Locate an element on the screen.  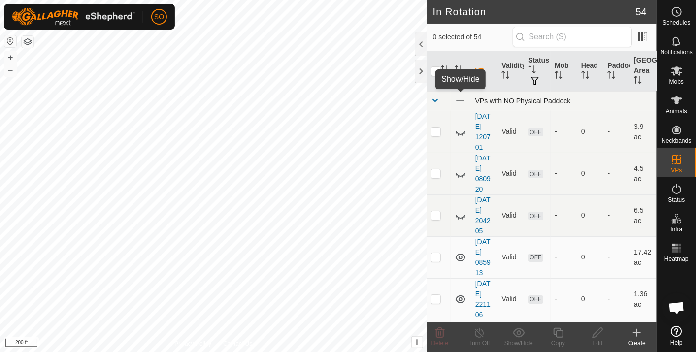
span: Notifications is located at coordinates (676, 52).